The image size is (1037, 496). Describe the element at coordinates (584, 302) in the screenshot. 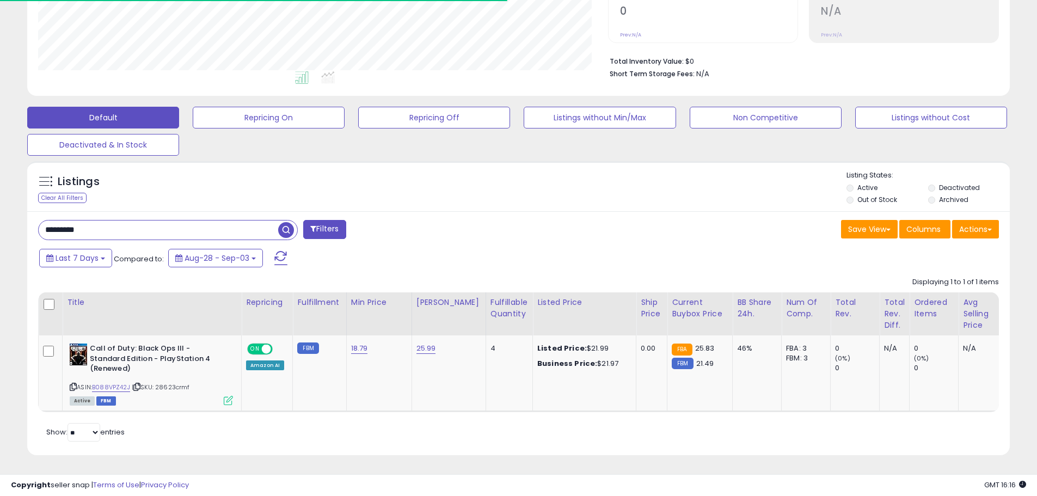

I see `div: Listed Price` at that location.